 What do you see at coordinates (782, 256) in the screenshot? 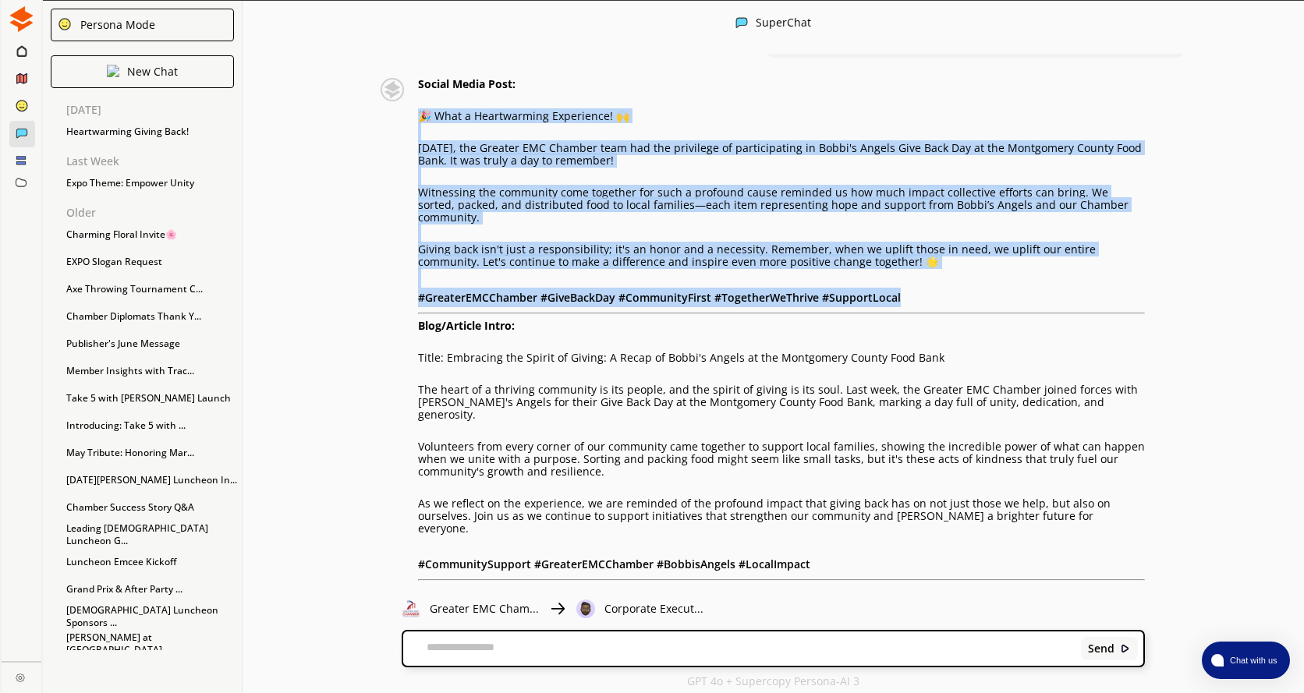
I see `p: Giving back isn't just a responsibility; it's an honor and a necessity. Remember, when we uplift ...` at bounding box center [782, 256].